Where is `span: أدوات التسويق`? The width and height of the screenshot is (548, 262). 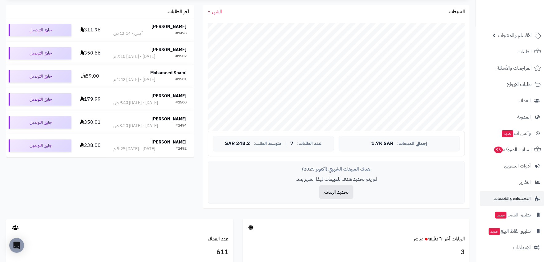
span: أدوات التسويق is located at coordinates (518, 166).